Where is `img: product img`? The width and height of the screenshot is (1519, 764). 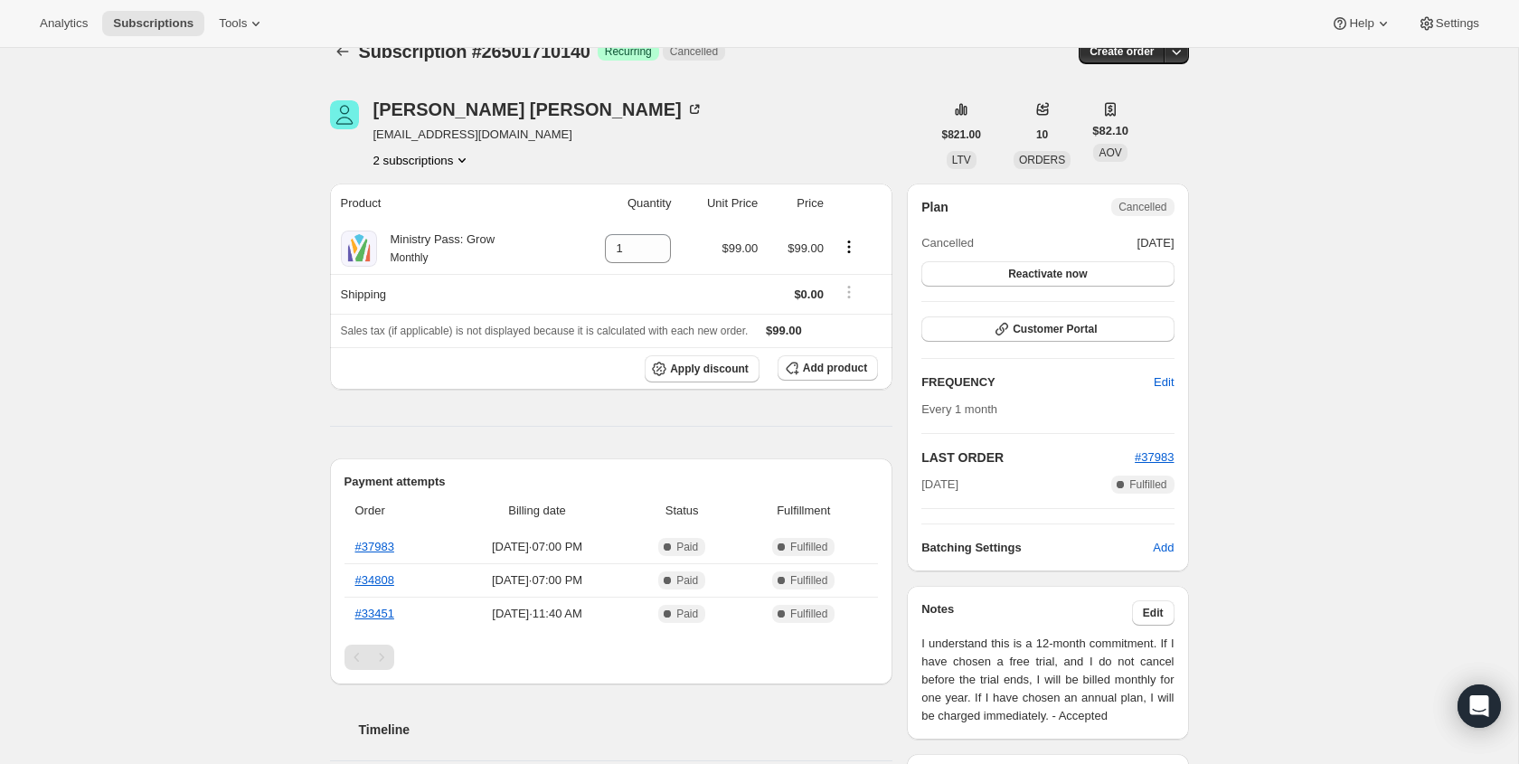 img: product img is located at coordinates (359, 249).